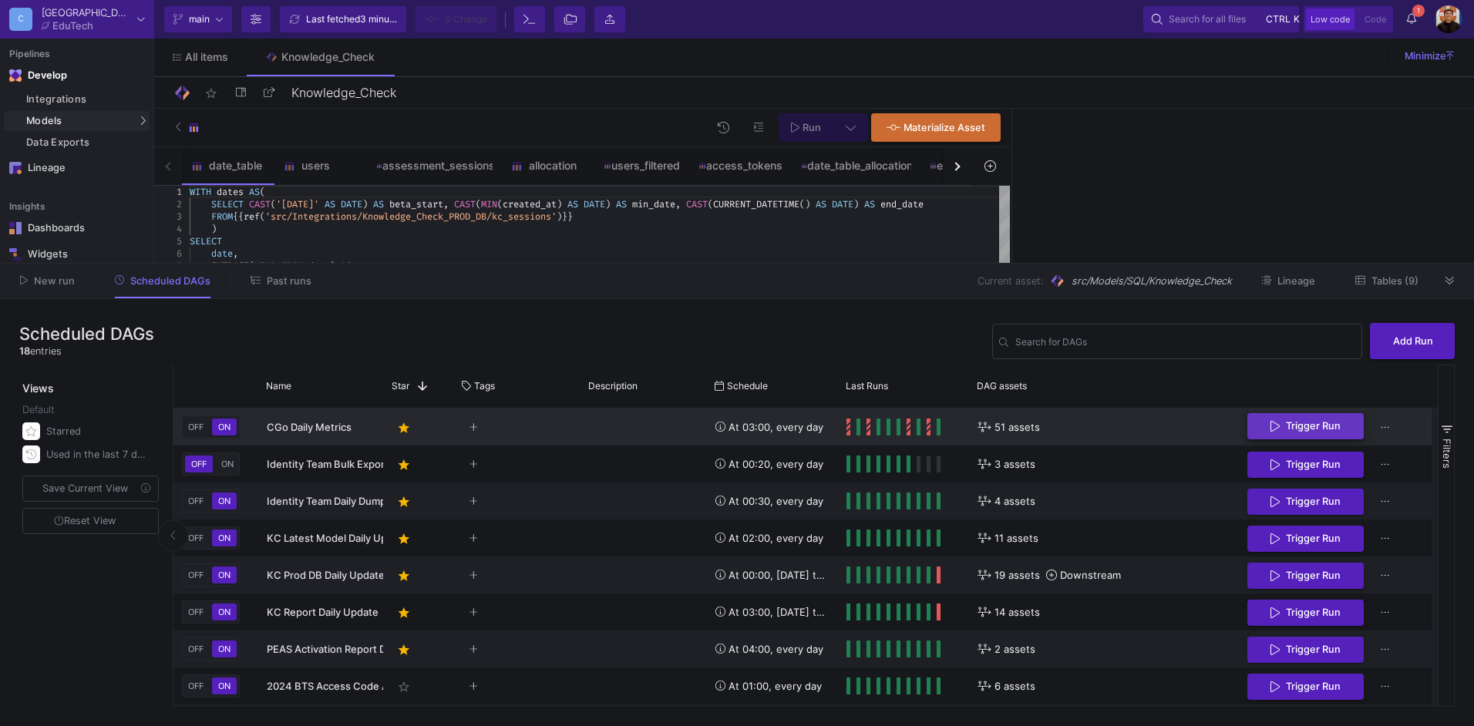 The height and width of the screenshot is (726, 1474). Describe the element at coordinates (271, 57) in the screenshot. I see `img: Tab icon` at that location.